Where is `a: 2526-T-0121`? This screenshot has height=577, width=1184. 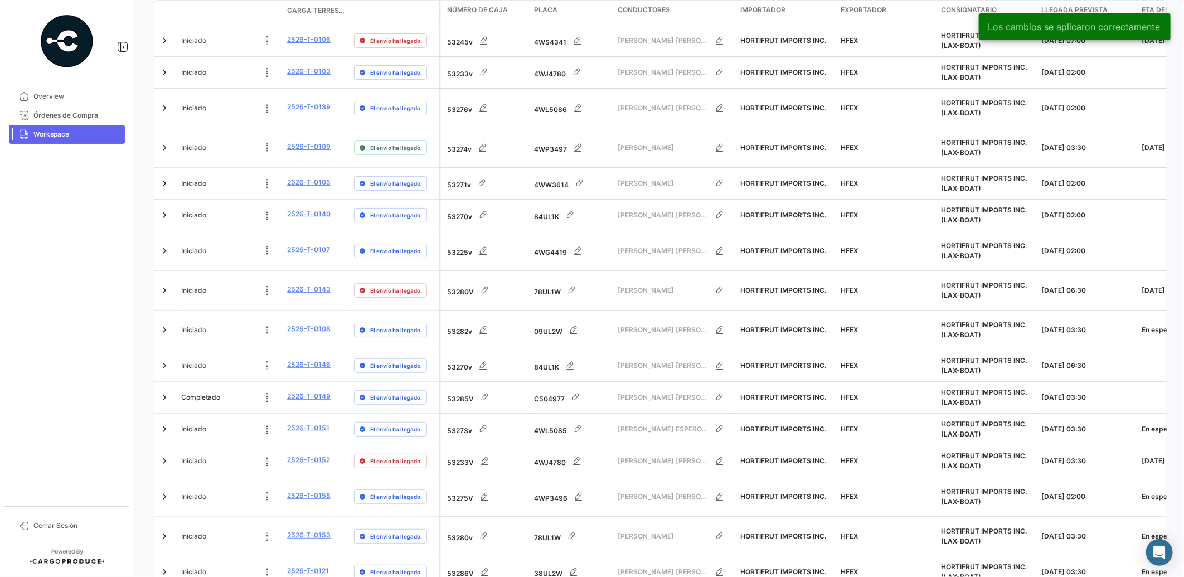
a: 2526-T-0121 is located at coordinates (308, 571).